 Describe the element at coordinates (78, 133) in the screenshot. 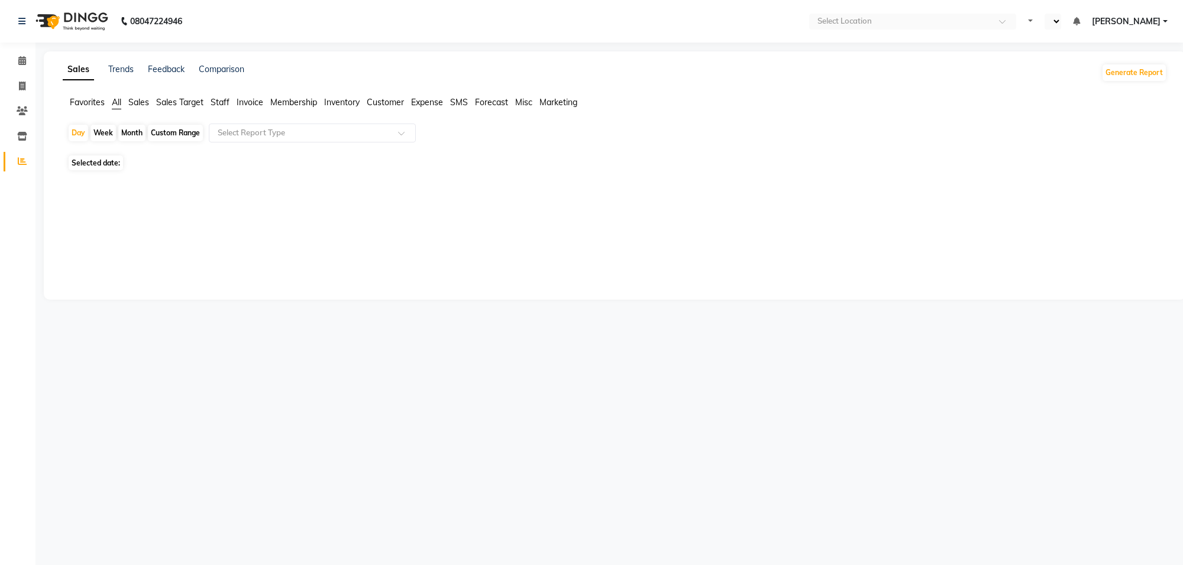

I see `div: Day` at that location.